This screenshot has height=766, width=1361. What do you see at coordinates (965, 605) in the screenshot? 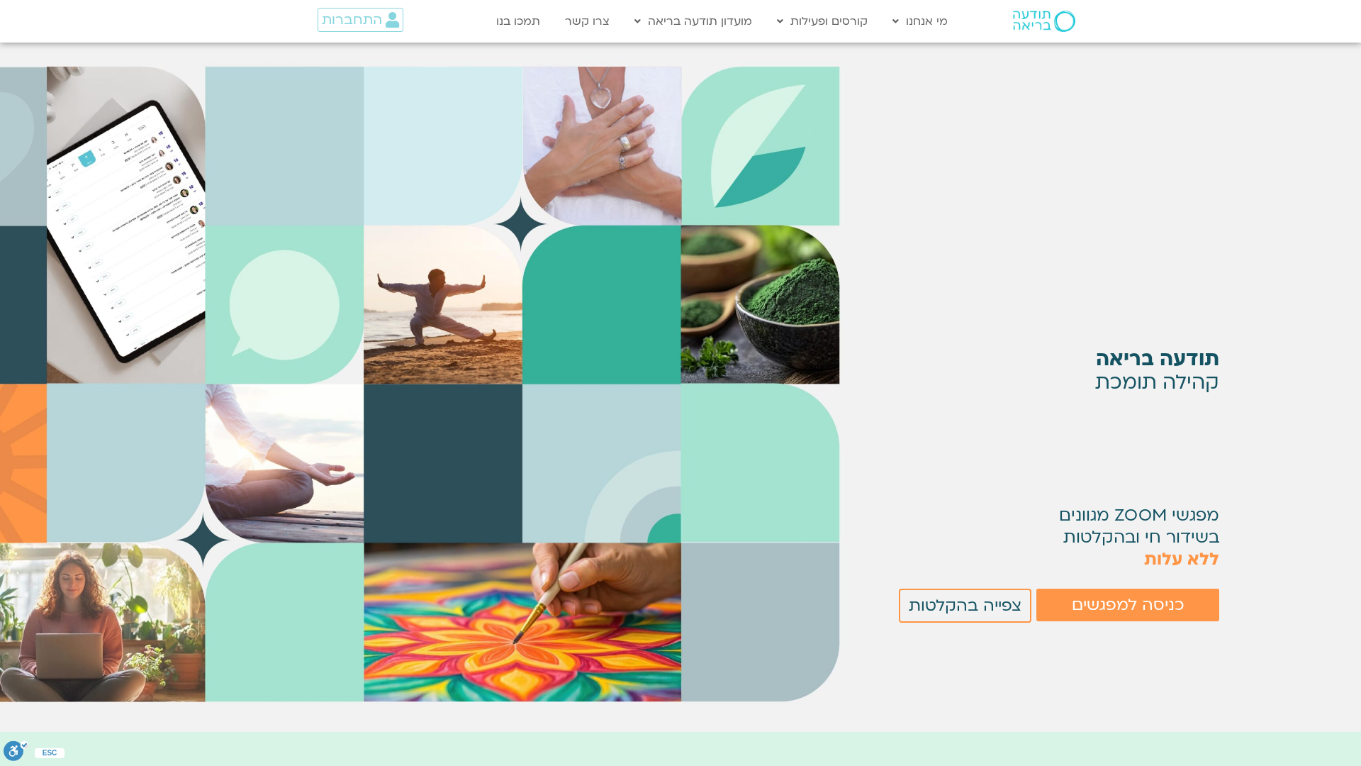
I see `span: צפייה בהקלטות` at bounding box center [965, 605].